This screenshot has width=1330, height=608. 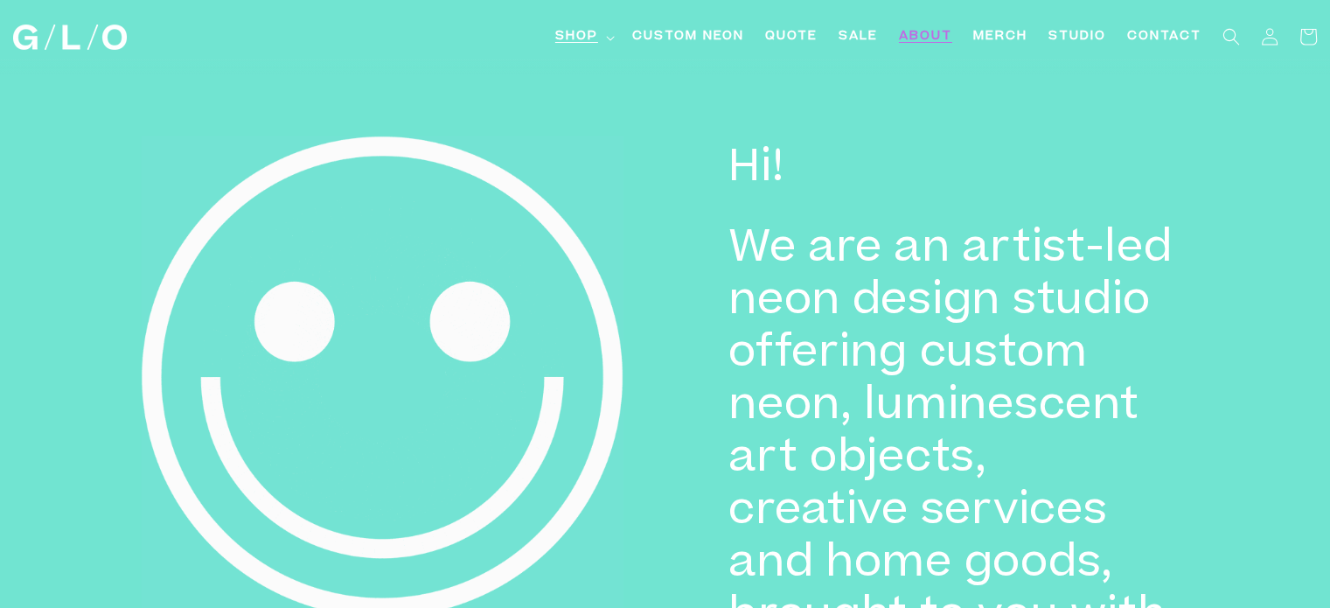 What do you see at coordinates (1078, 37) in the screenshot?
I see `span: Studio` at bounding box center [1078, 37].